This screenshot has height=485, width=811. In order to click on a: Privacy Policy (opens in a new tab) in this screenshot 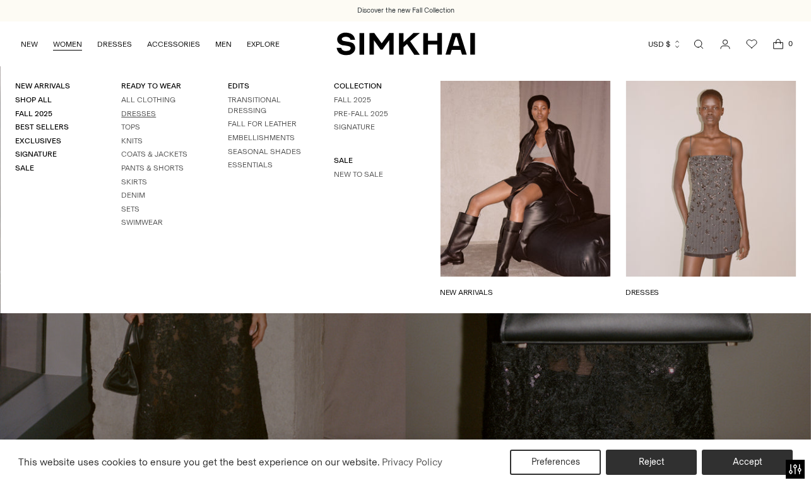, I will do `click(412, 462)`.